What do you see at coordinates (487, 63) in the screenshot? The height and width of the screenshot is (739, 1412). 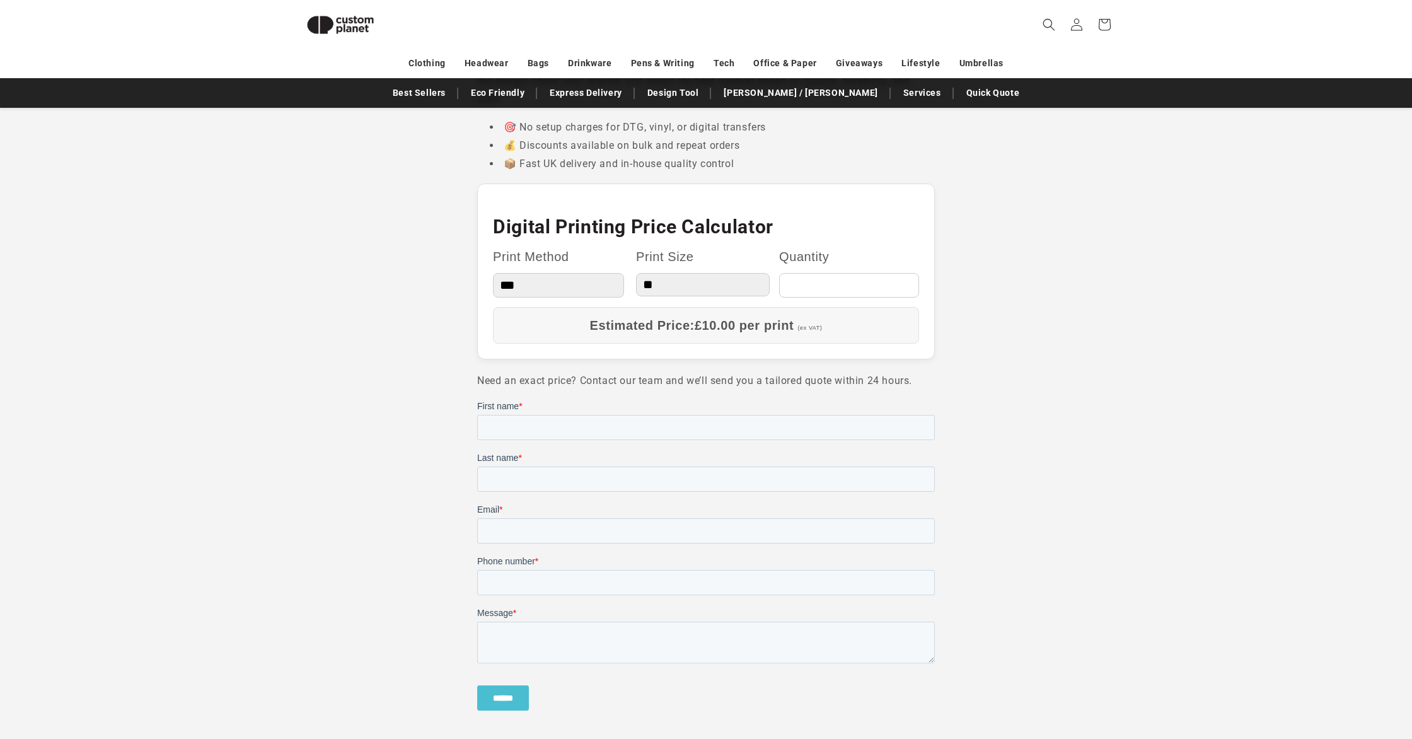 I see `a: Headwear` at bounding box center [487, 63].